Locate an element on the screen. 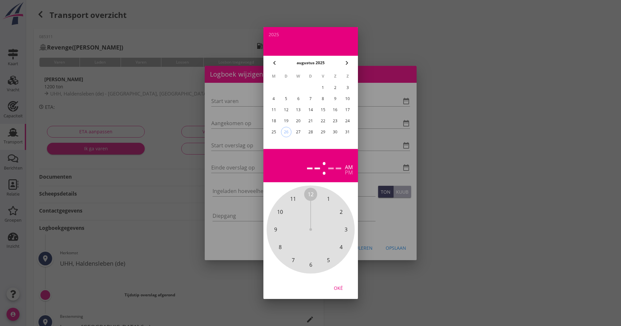 Image resolution: width=621 pixels, height=326 pixels. button: 8 is located at coordinates (323, 99).